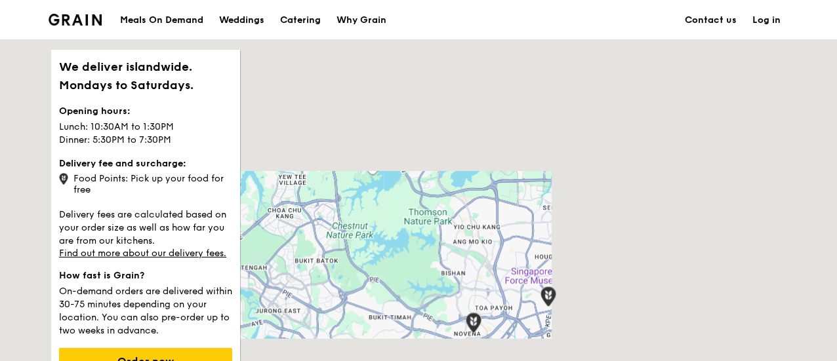 The height and width of the screenshot is (361, 837). I want to click on a: Weddings, so click(241, 20).